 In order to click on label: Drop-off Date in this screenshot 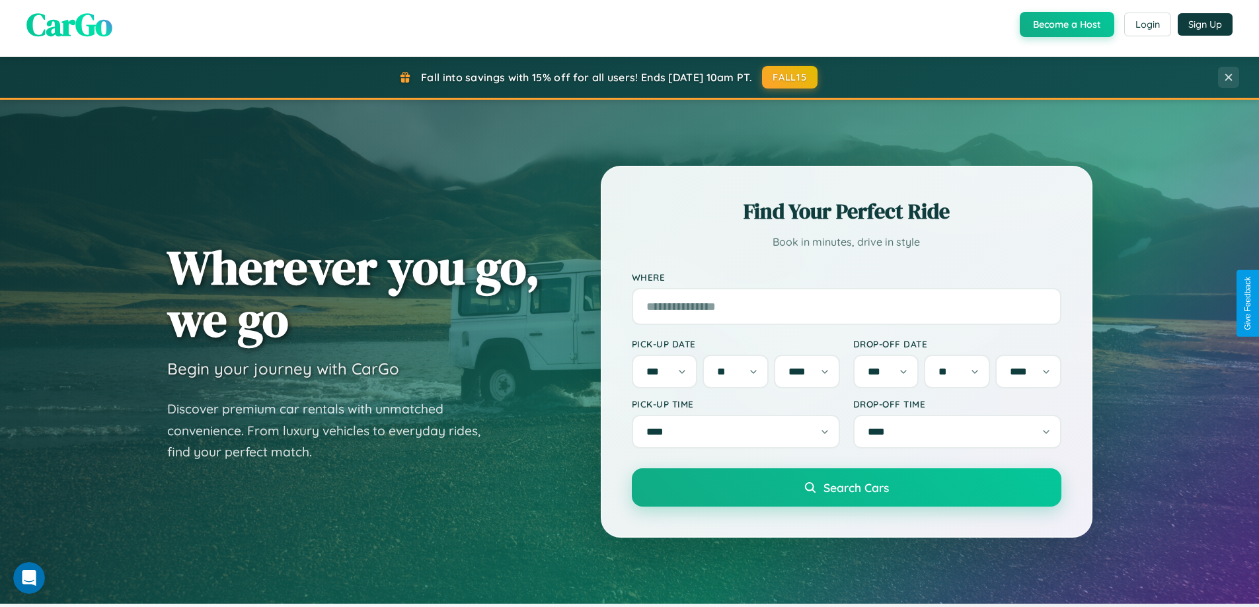, I will do `click(957, 344)`.